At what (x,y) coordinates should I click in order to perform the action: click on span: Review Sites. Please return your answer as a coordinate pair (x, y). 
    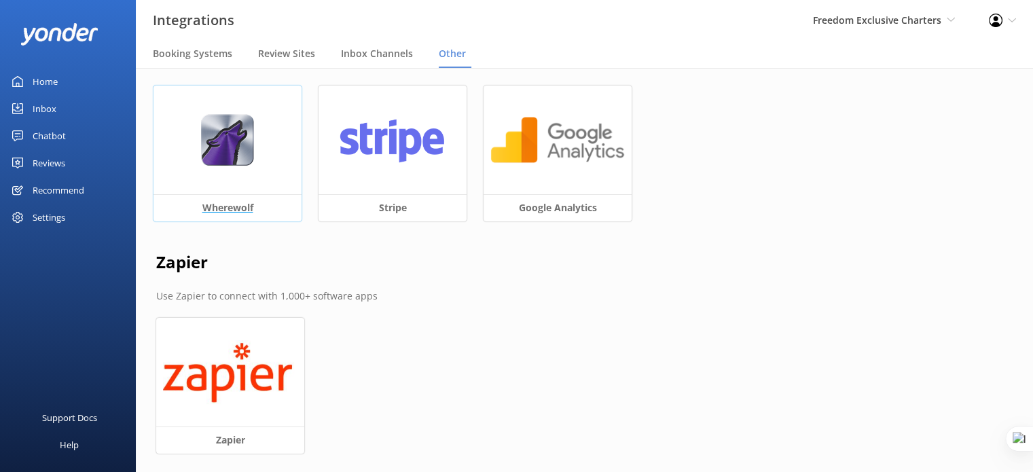
    Looking at the image, I should click on (287, 54).